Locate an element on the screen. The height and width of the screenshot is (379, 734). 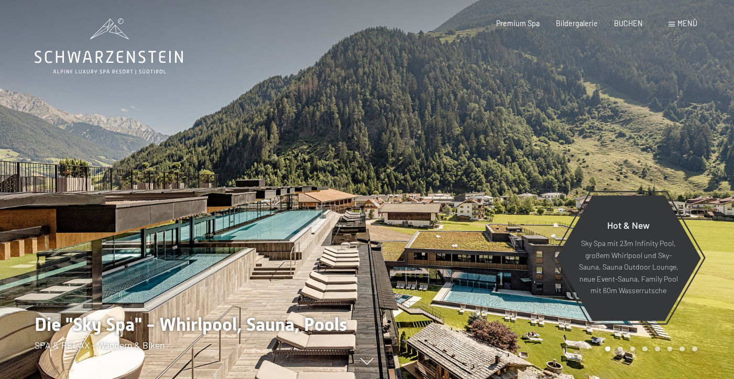
div: Carousel Page 1 (Current Slide) is located at coordinates (608, 349).